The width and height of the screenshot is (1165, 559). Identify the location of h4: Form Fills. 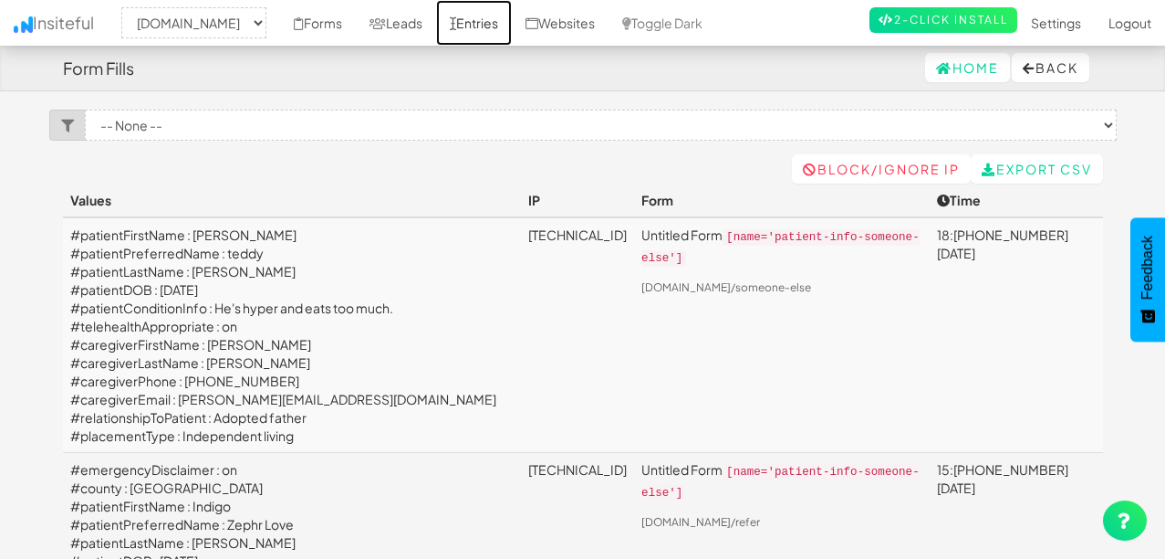
(99, 68).